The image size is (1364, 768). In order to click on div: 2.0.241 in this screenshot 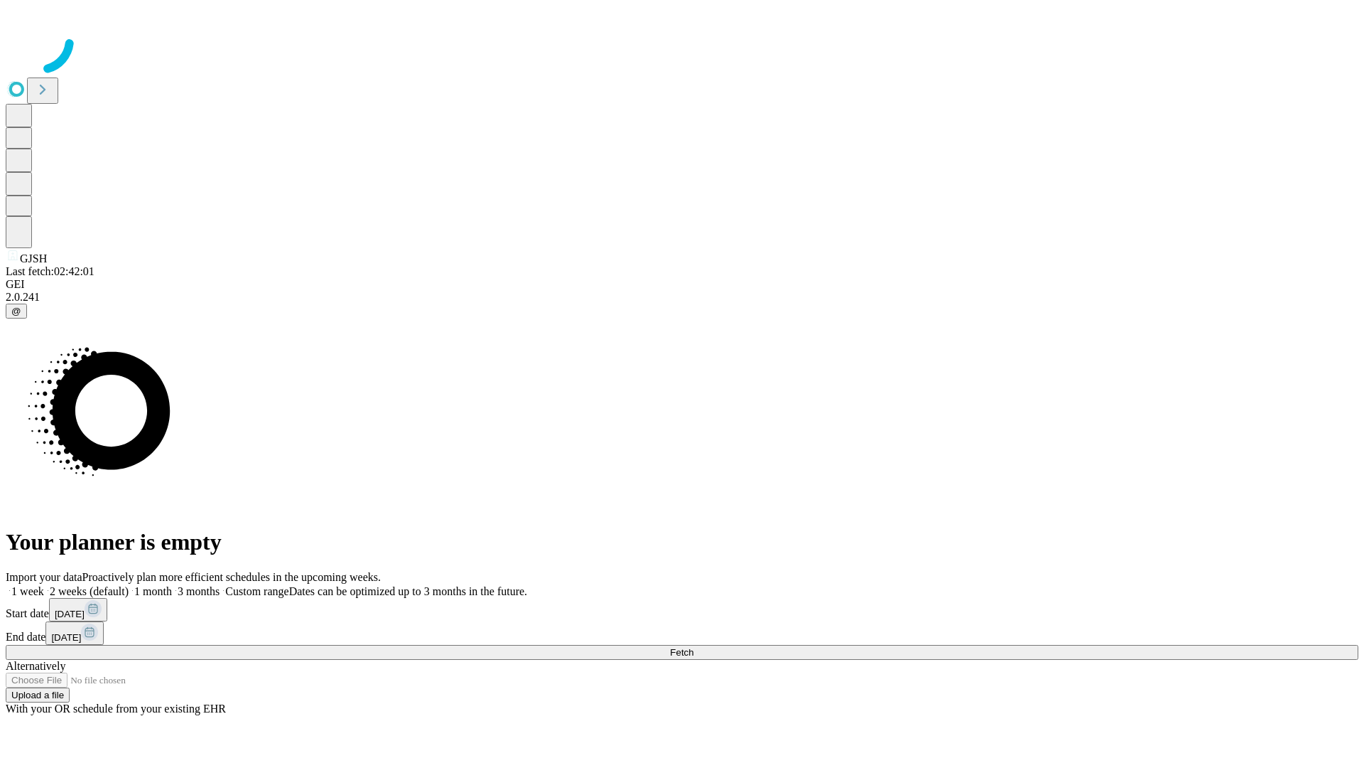, I will do `click(682, 297)`.